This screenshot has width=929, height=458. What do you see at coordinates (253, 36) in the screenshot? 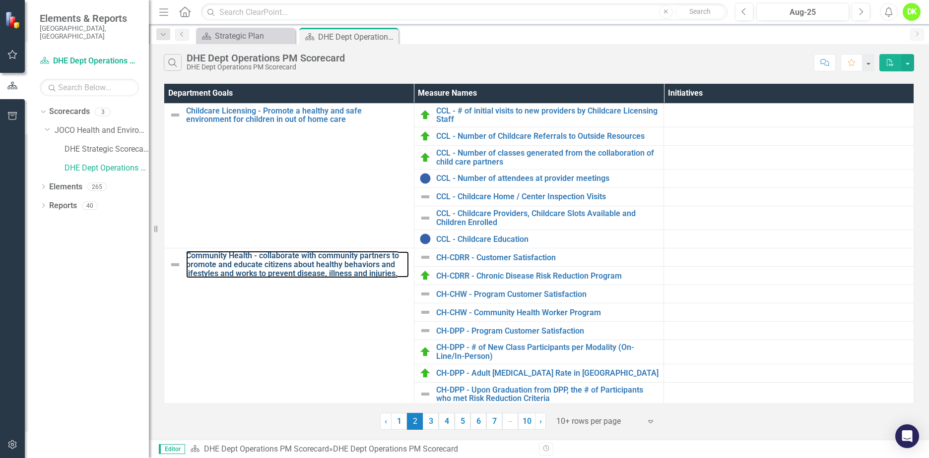
I see `div: Strategic Plan` at bounding box center [253, 36].